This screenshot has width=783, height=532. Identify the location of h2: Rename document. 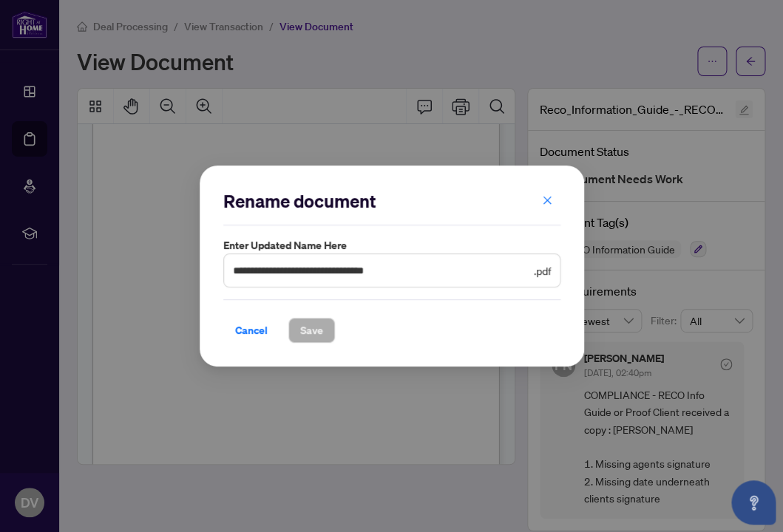
(392, 201).